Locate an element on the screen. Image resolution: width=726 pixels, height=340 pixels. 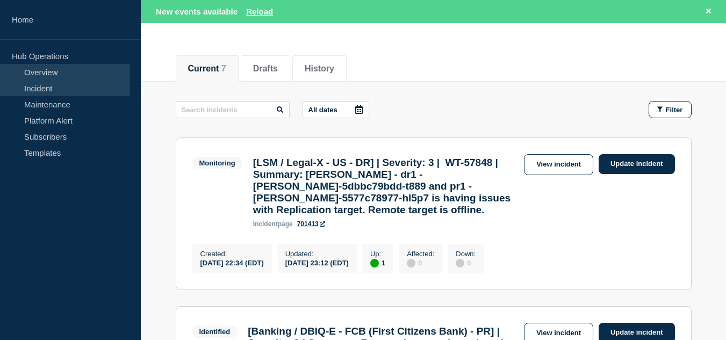
span: Monitoring is located at coordinates (217, 163).